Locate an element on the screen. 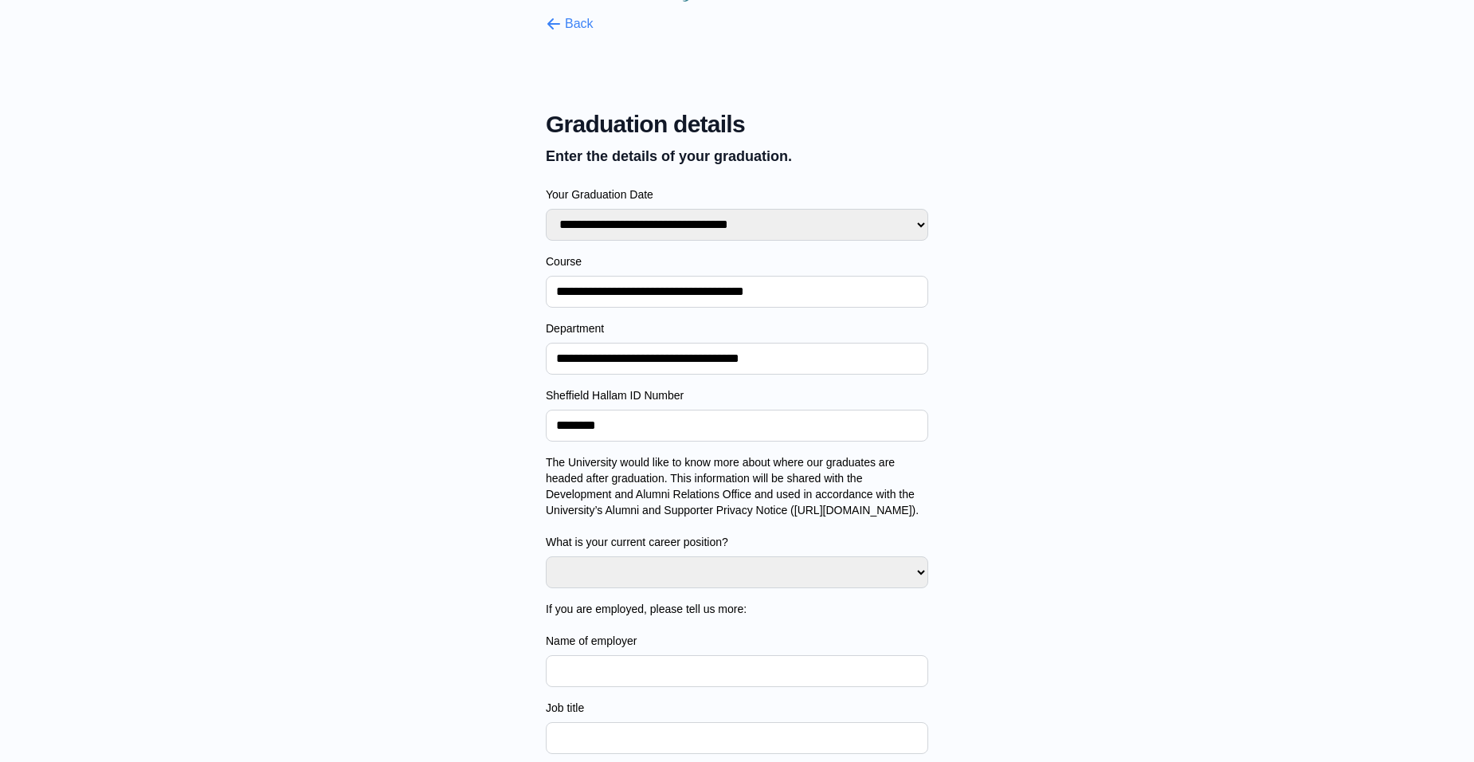 This screenshot has height=762, width=1474. label: If you are employed, please tell us more: Name of employer is located at coordinates (737, 625).